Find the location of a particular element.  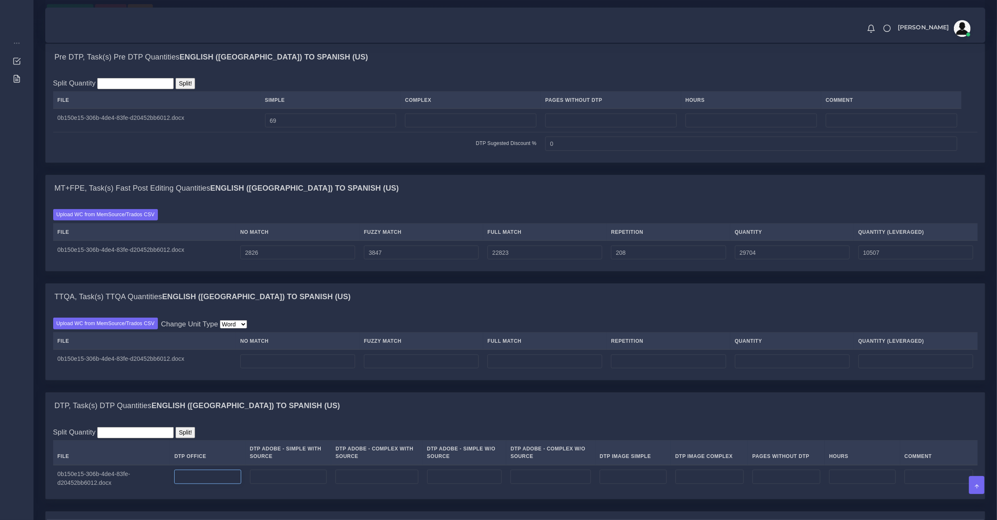

img: avatar is located at coordinates (963, 28).